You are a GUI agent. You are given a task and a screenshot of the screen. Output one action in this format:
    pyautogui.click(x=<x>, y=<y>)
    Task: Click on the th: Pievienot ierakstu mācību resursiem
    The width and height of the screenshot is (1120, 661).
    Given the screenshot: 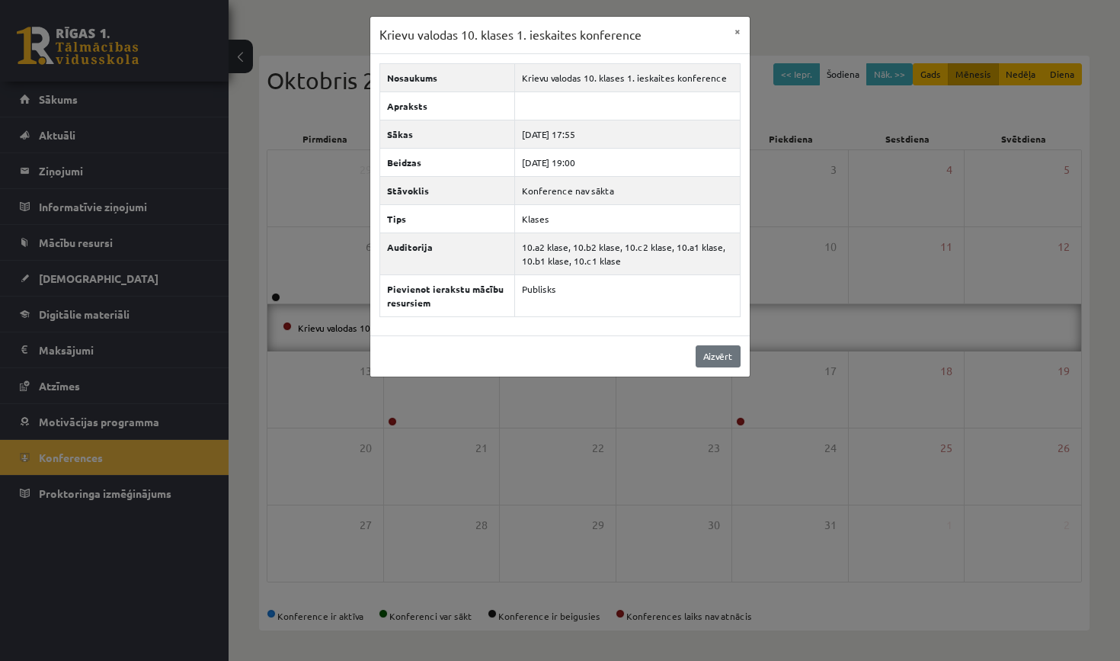 What is the action you would take?
    pyautogui.click(x=447, y=295)
    